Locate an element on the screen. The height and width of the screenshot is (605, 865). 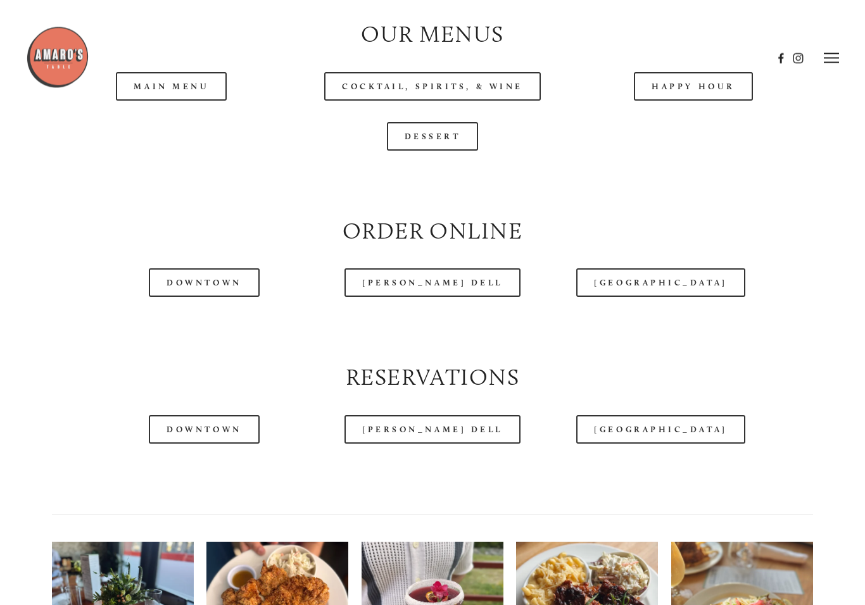
a: Dessert is located at coordinates (432, 137).